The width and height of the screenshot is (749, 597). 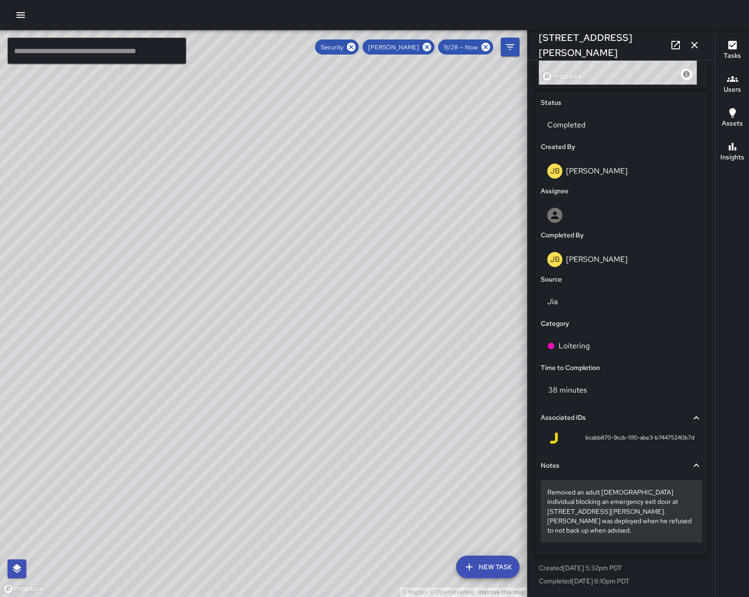 What do you see at coordinates (510, 47) in the screenshot?
I see `button: Filters` at bounding box center [510, 47].